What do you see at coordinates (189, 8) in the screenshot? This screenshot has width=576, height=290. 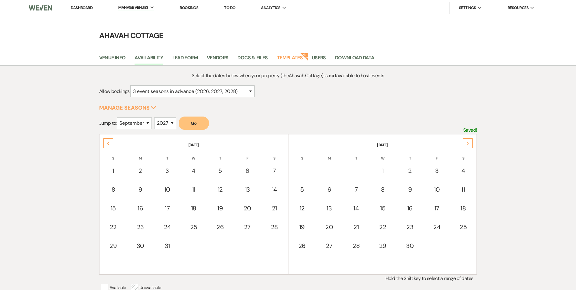 I see `a: Bookings` at bounding box center [189, 8].